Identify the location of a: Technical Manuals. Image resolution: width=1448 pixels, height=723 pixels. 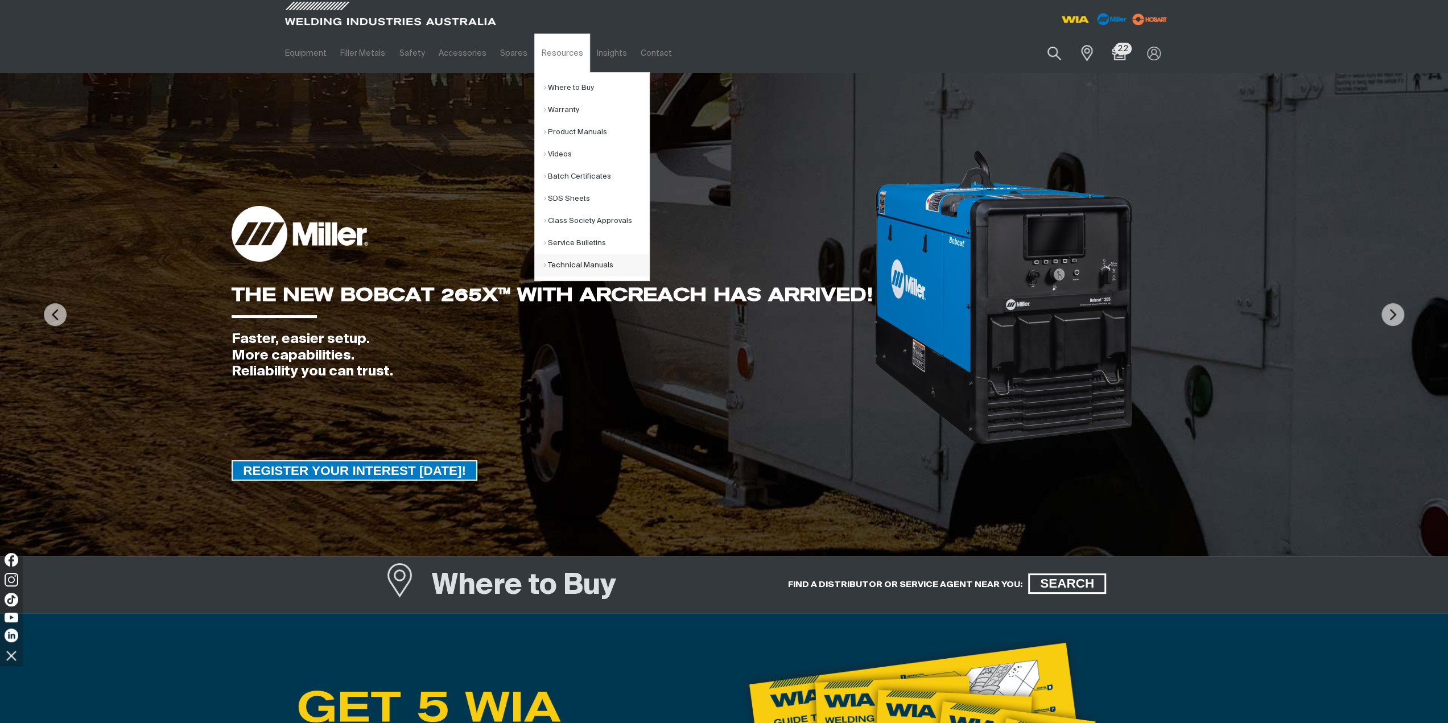
(596, 265).